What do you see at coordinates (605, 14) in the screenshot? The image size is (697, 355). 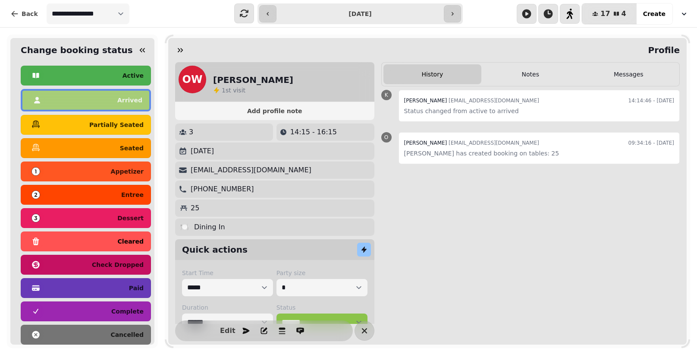 I see `span: 17` at bounding box center [605, 14].